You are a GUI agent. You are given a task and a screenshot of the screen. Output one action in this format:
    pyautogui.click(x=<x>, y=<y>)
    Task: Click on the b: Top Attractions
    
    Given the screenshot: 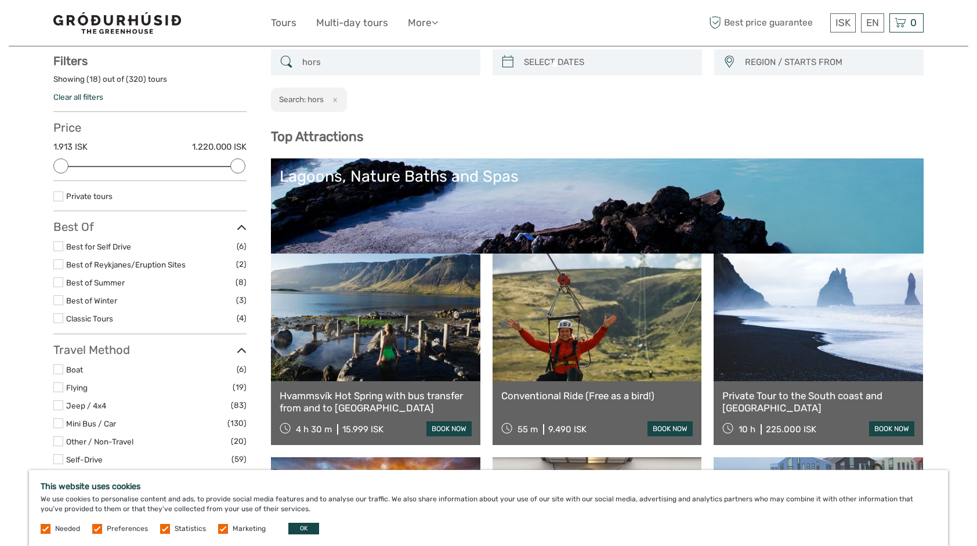 What is the action you would take?
    pyautogui.click(x=317, y=136)
    